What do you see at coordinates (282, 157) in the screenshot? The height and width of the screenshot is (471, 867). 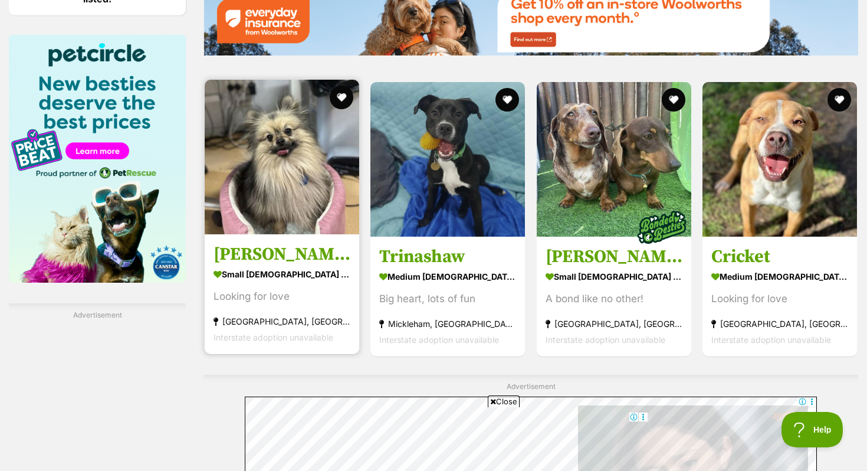 I see `img: Leo - Pomeranian Dog` at bounding box center [282, 157].